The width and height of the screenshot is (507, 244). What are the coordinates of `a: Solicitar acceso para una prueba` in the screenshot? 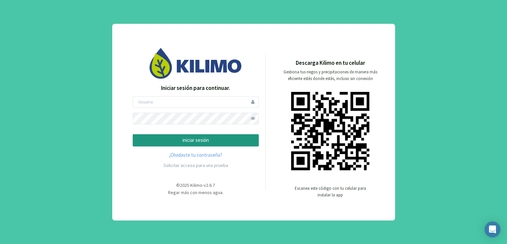 It's located at (196, 165).